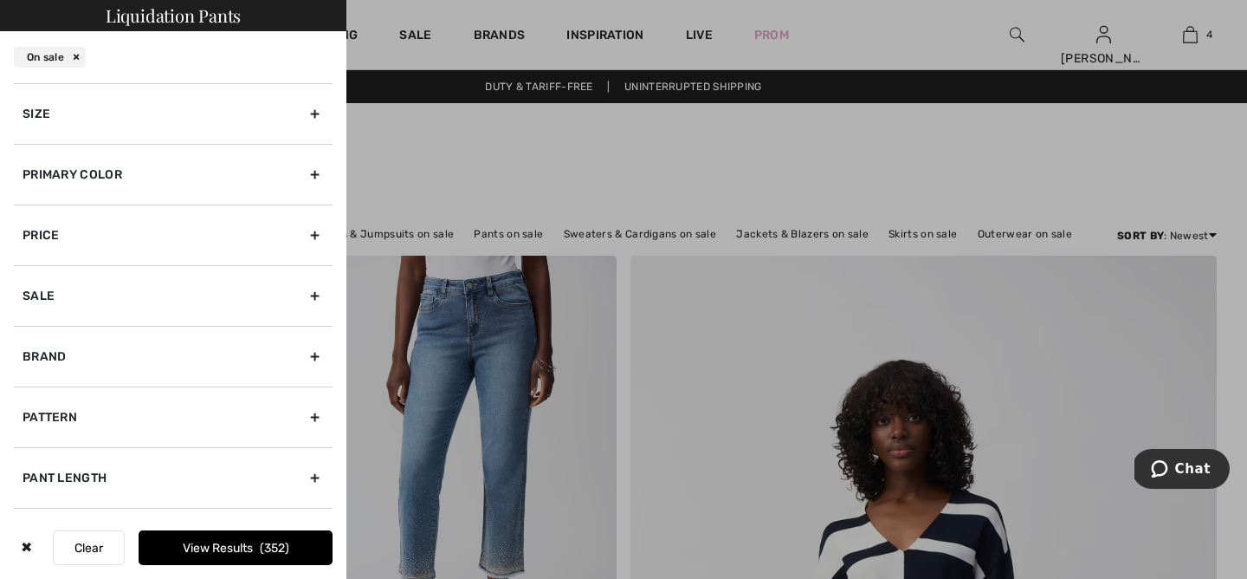 The width and height of the screenshot is (1247, 579). Describe the element at coordinates (173, 174) in the screenshot. I see `div: Primary Color` at that location.